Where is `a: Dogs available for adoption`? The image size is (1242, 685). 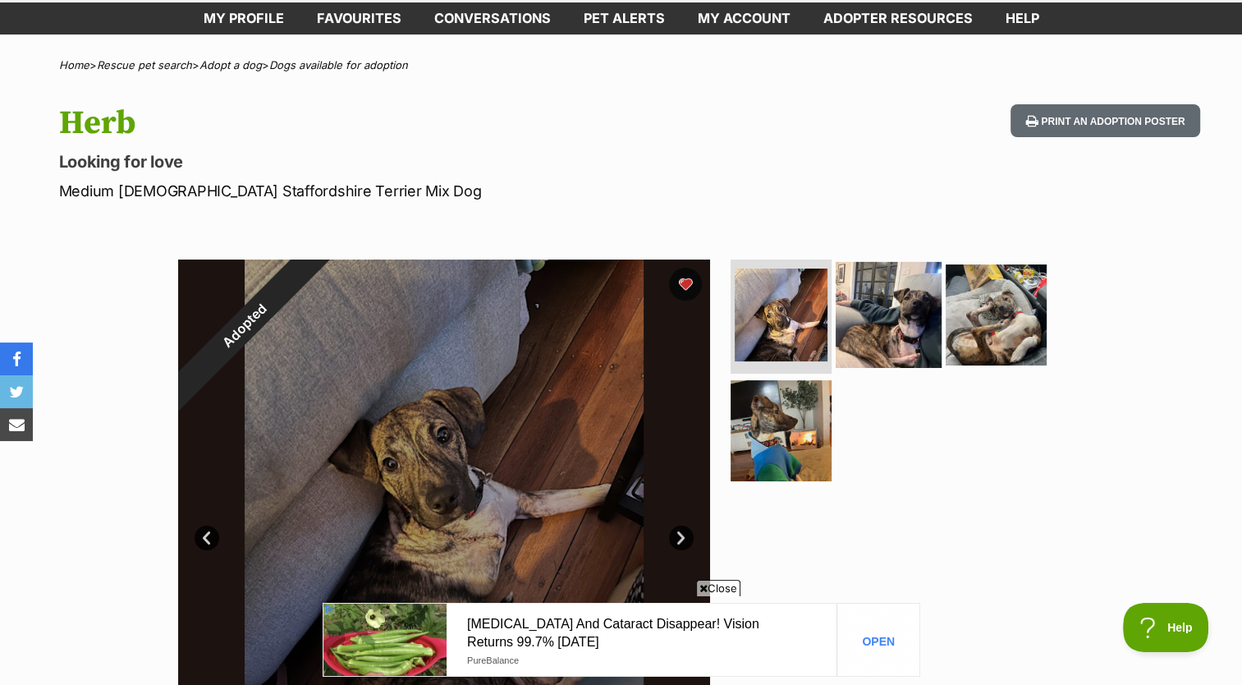 a: Dogs available for adoption is located at coordinates (338, 65).